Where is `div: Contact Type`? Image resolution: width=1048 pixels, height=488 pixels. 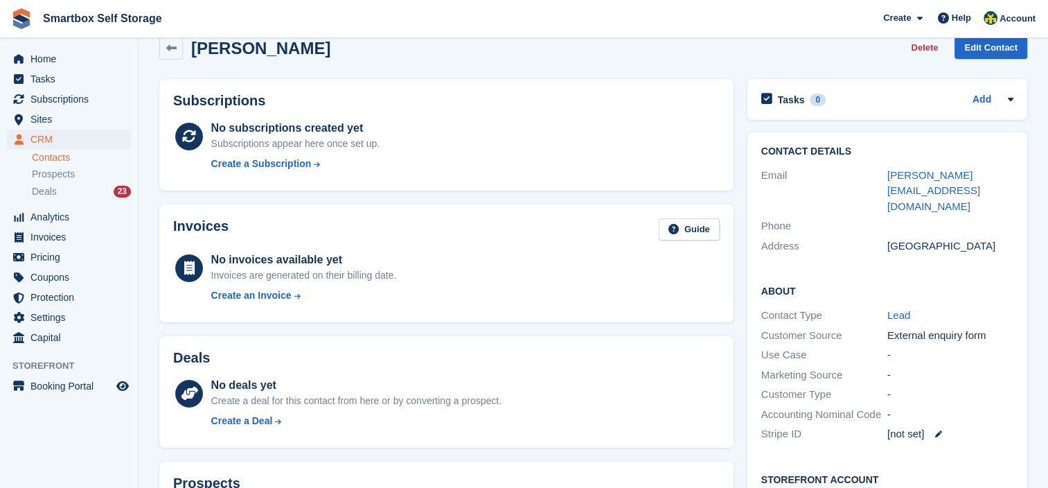
div: Contact Type is located at coordinates (824, 315).